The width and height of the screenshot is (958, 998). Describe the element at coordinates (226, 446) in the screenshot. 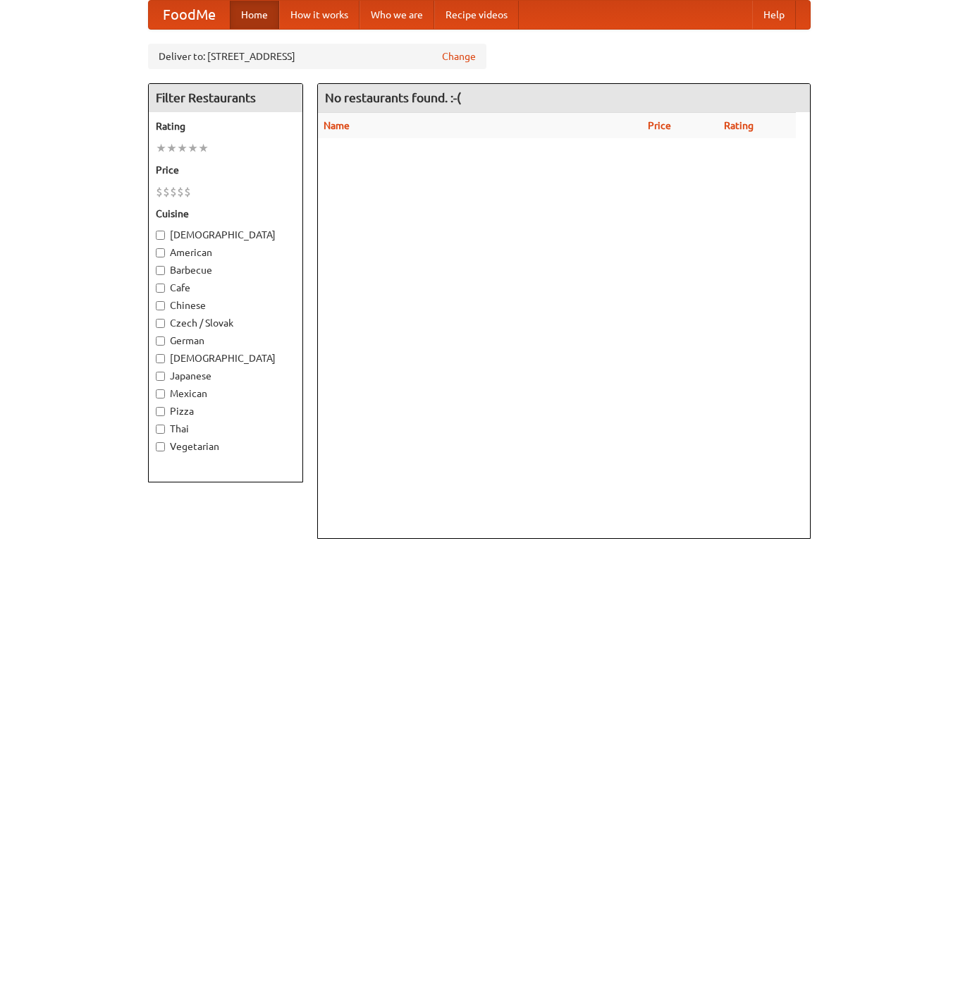

I see `label: Vegetarian` at that location.